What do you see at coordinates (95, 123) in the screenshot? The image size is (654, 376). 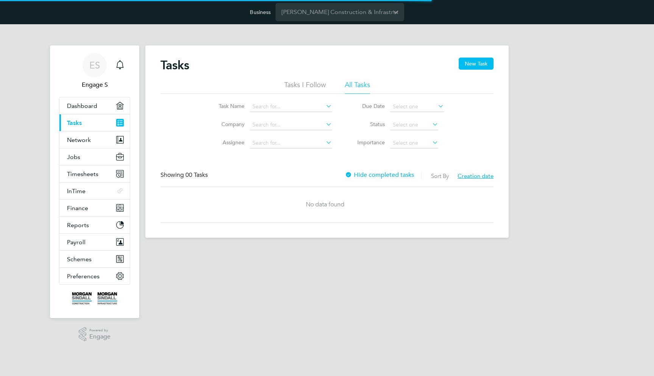 I see `a: Tasks` at bounding box center [95, 123].